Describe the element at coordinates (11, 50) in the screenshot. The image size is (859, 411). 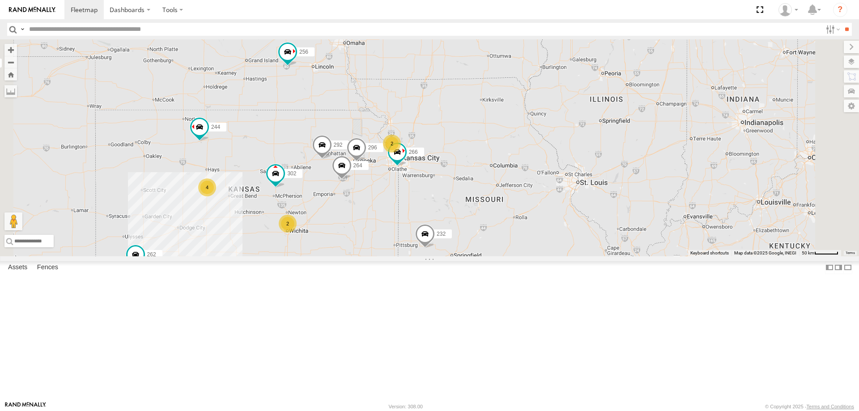
I see `button: Zoom in` at that location.